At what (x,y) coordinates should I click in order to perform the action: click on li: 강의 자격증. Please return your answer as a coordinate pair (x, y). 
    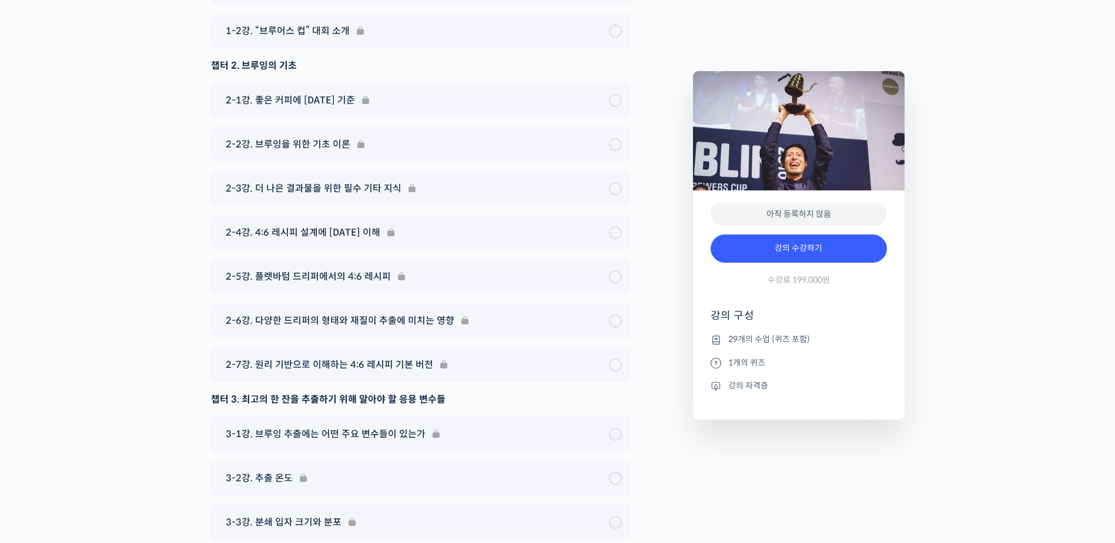
    Looking at the image, I should click on (799, 386).